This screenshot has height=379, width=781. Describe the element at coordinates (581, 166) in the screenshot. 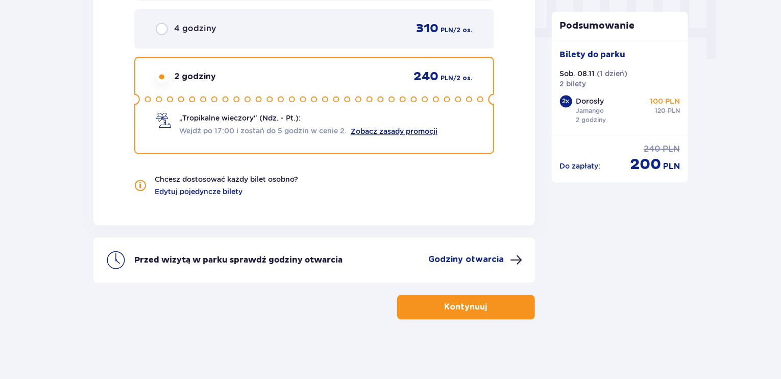

I see `p: Do zapłaty :` at that location.